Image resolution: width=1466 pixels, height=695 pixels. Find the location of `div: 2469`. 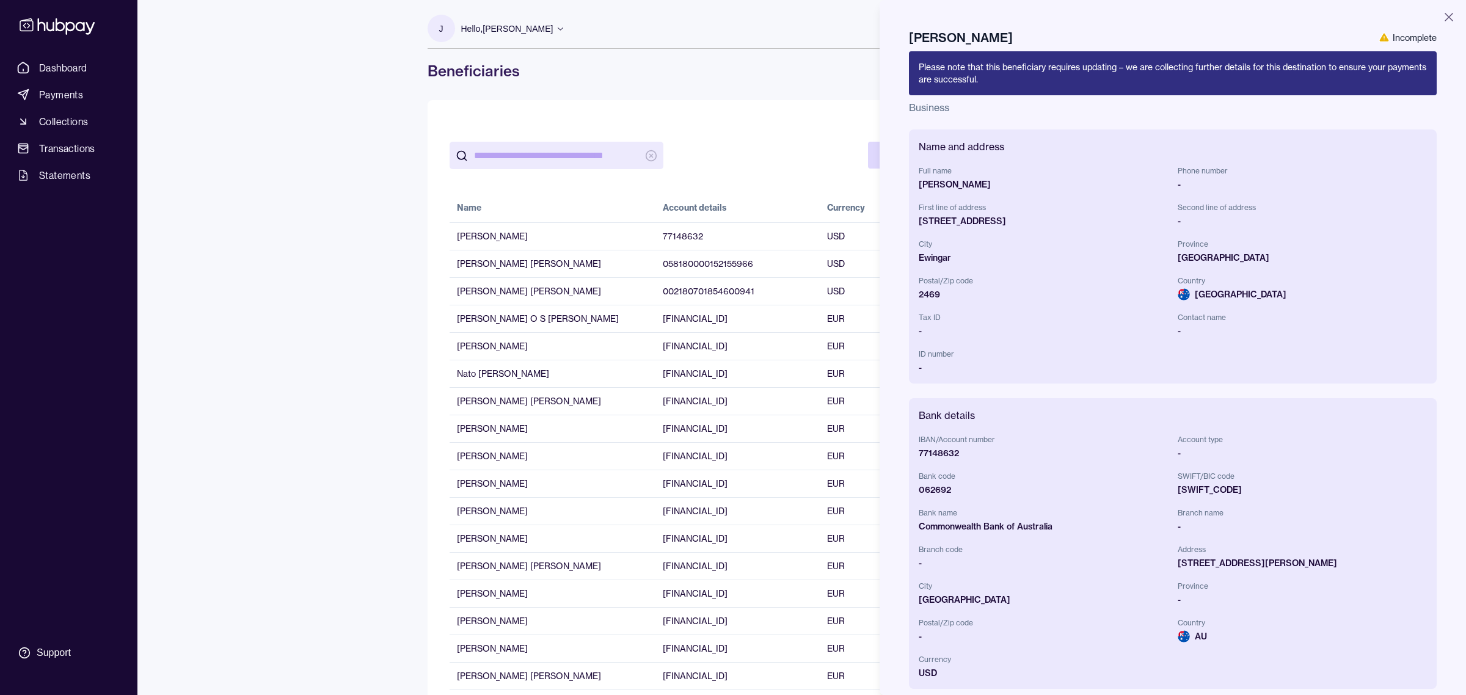

div: 2469 is located at coordinates (1044, 295).